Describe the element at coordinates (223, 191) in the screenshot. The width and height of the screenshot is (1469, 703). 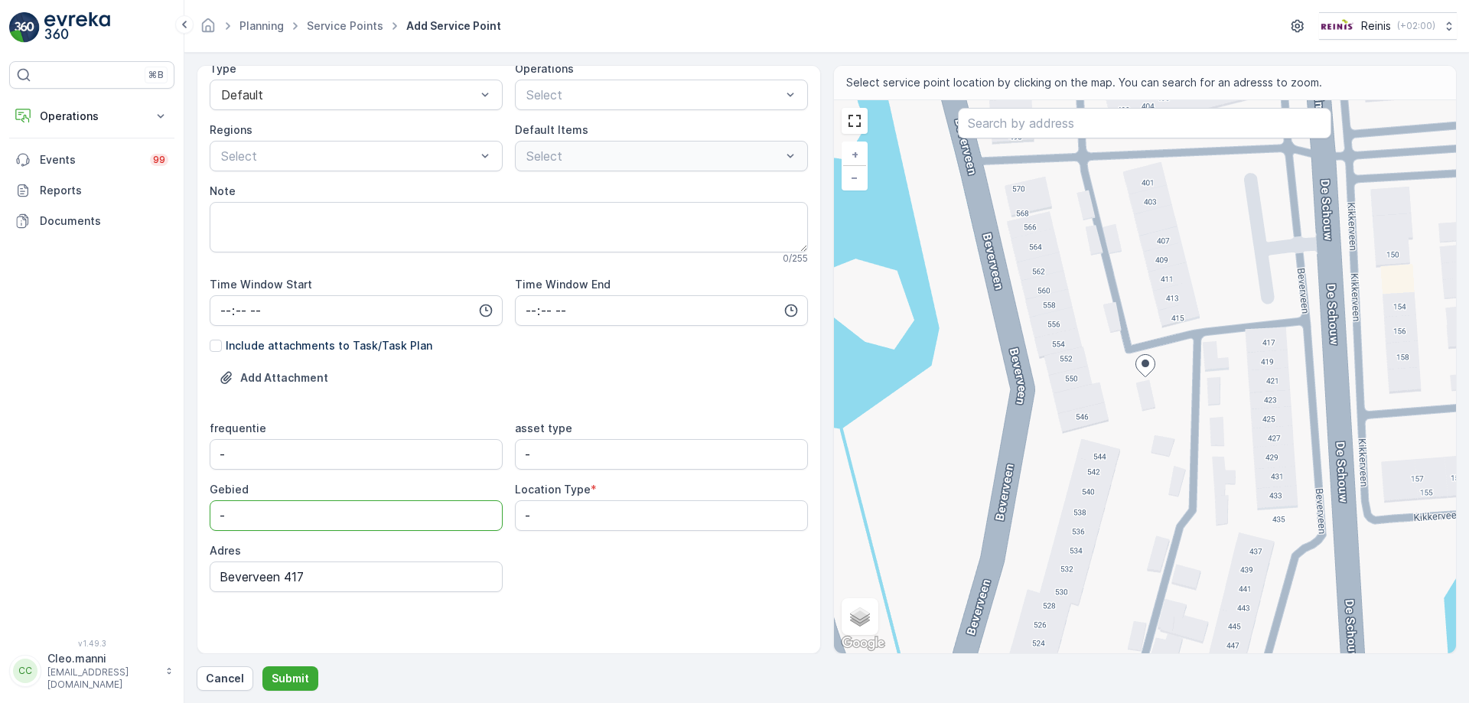
I see `label: Note` at that location.